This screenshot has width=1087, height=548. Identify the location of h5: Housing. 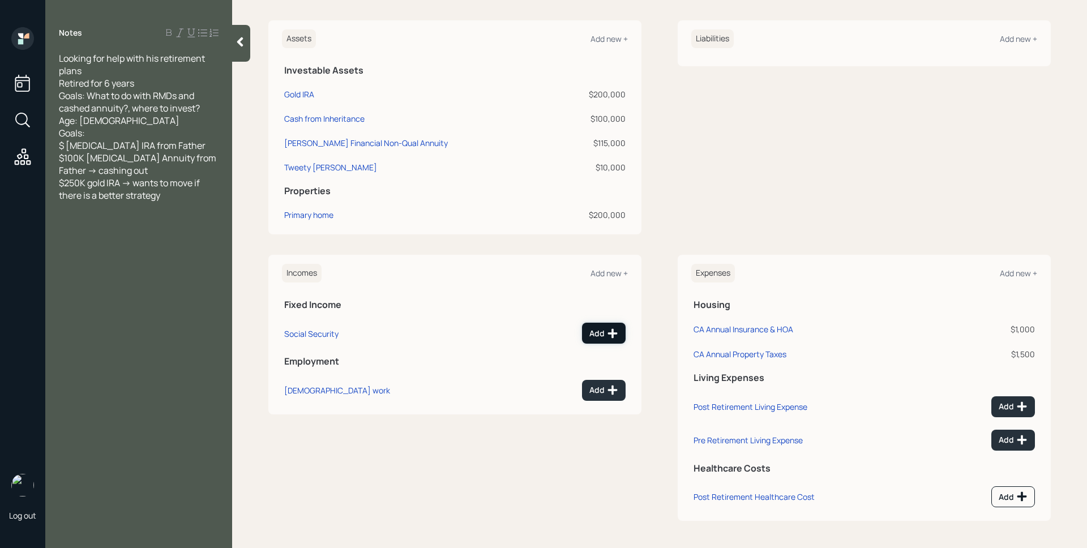
(864, 305).